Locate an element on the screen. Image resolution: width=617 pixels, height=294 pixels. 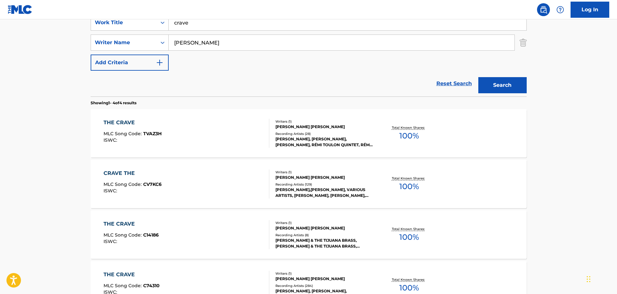
img: MLC Logo is located at coordinates (20, 9).